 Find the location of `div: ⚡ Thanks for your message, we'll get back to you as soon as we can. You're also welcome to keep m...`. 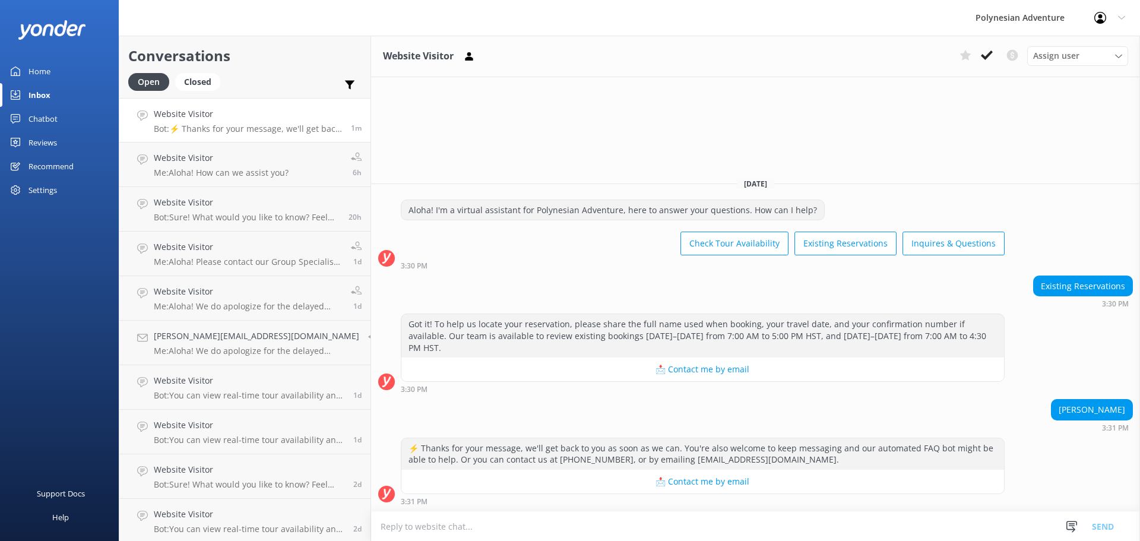

div: ⚡ Thanks for your message, we'll get back to you as soon as we can. You're also welcome to keep m... is located at coordinates (702, 454).